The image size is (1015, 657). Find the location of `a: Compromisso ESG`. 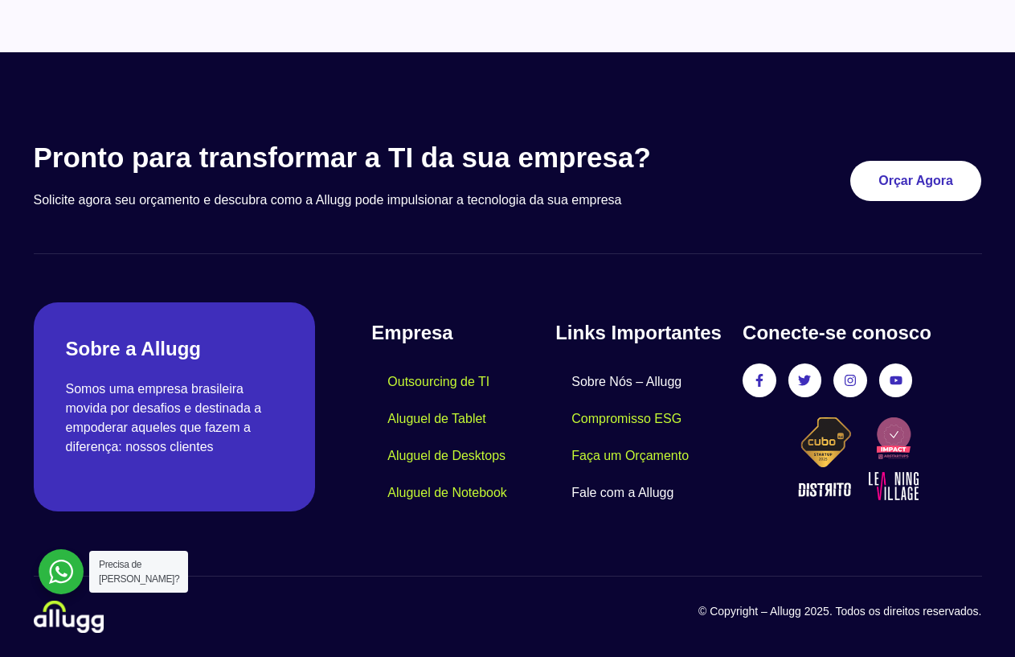

a: Compromisso ESG is located at coordinates (626, 419).